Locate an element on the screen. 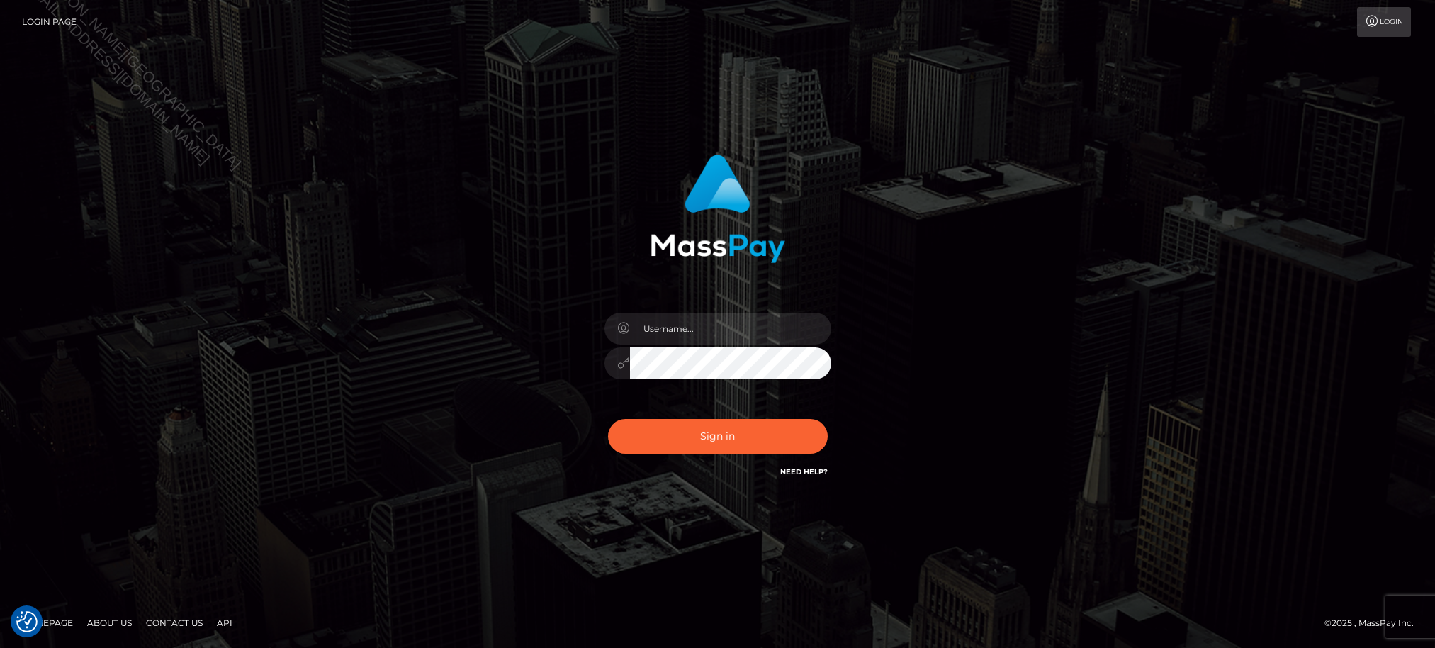  img: Revisit consent button is located at coordinates (27, 622).